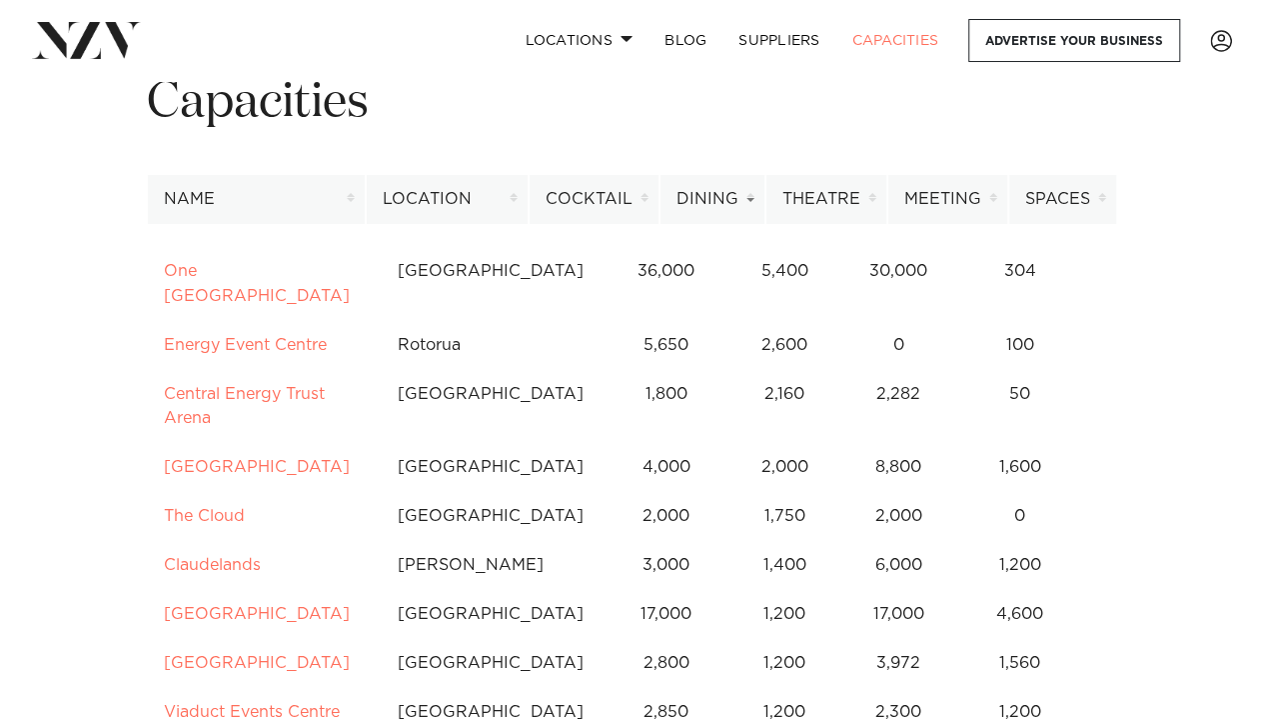  Describe the element at coordinates (491, 345) in the screenshot. I see `td: Rotorua` at that location.